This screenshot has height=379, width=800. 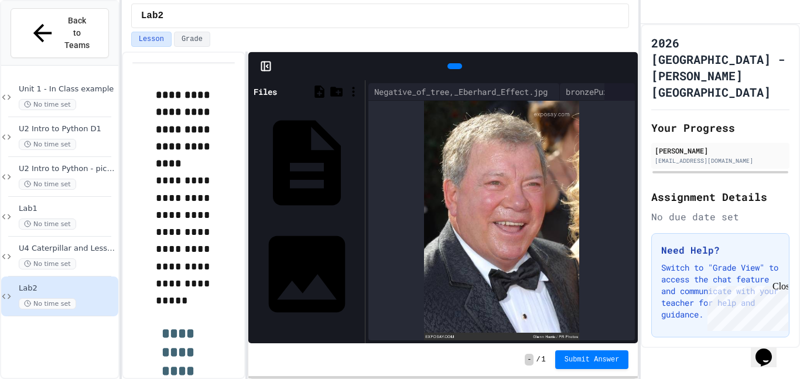 What do you see at coordinates (592, 360) in the screenshot?
I see `span: Submit Answer` at bounding box center [592, 360].